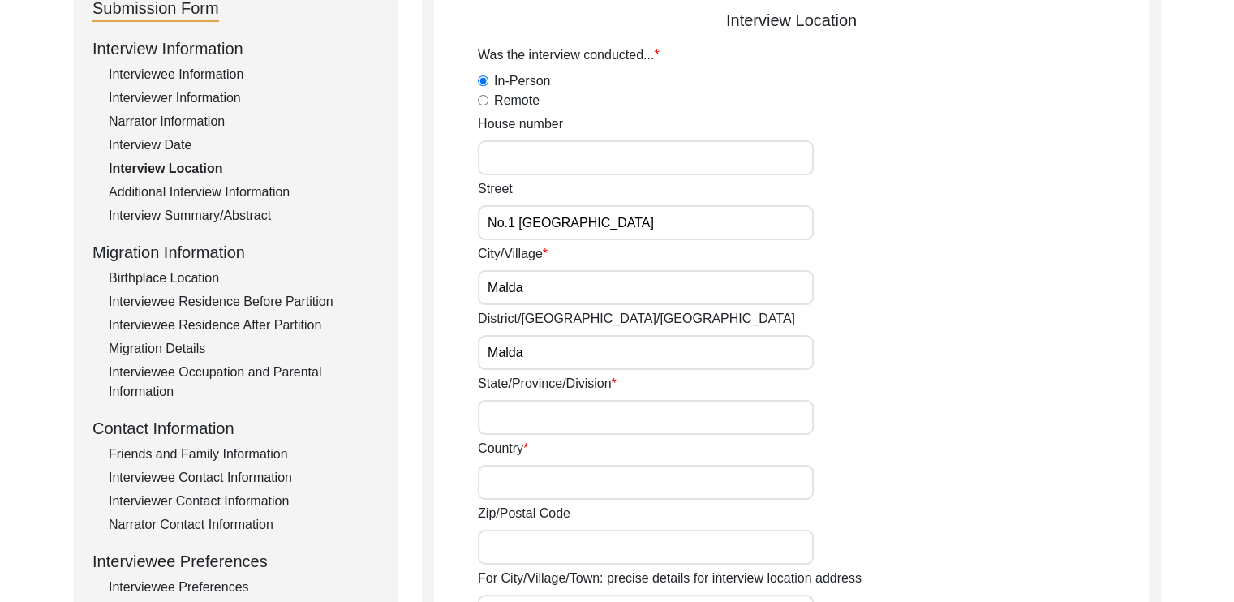 The height and width of the screenshot is (602, 1234). I want to click on label: Country, so click(503, 448).